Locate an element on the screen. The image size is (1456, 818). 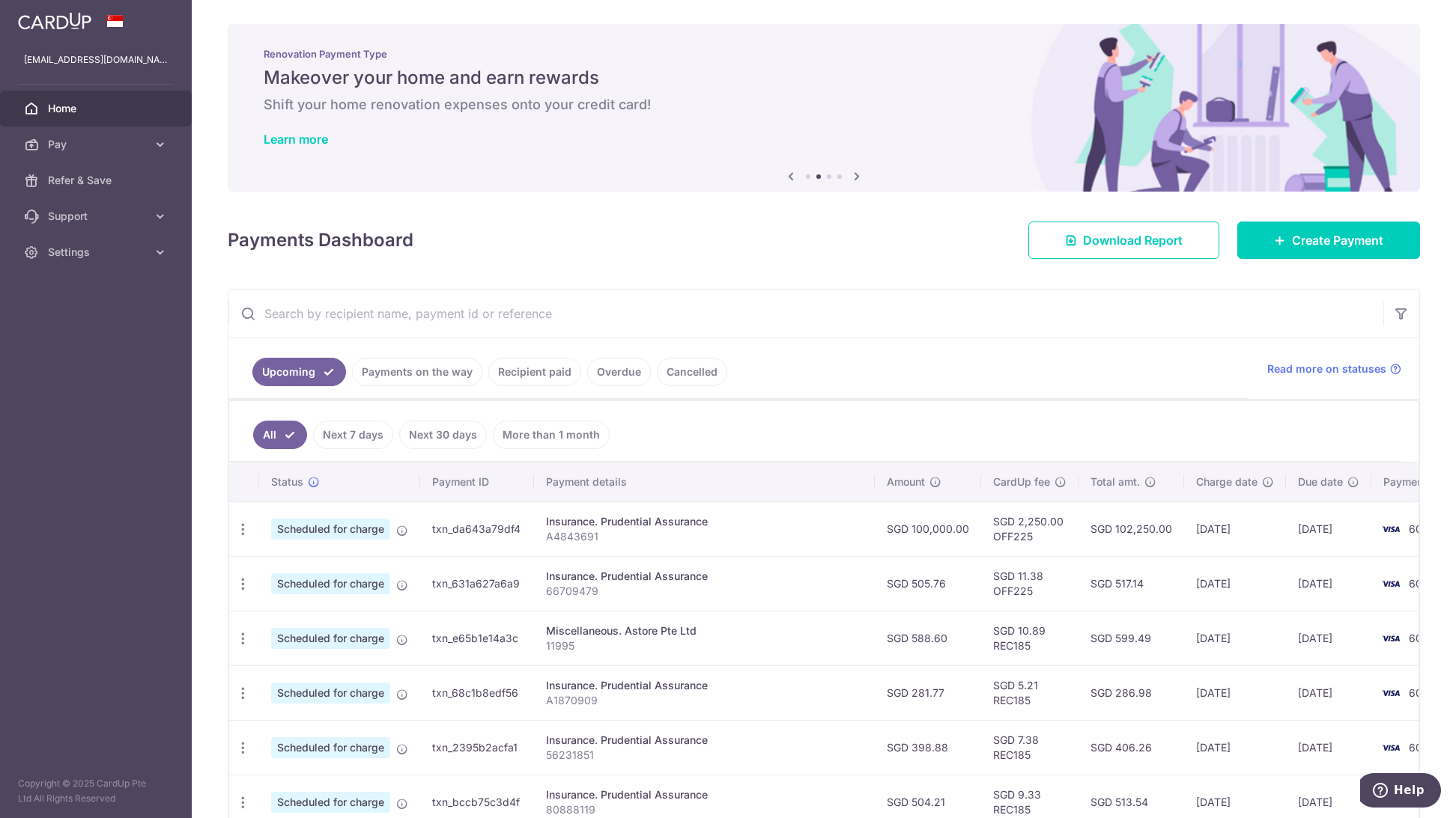
td: SGD 100,000.00 is located at coordinates (928, 529).